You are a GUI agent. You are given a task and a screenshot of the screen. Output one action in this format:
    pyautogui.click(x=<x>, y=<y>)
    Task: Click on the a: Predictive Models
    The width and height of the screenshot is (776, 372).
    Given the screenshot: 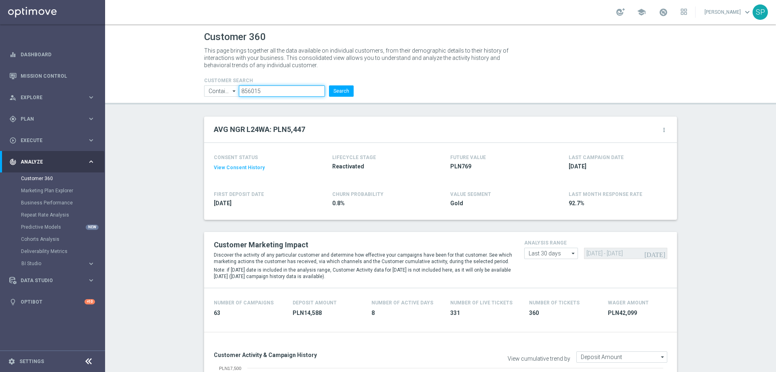 What is the action you would take?
    pyautogui.click(x=53, y=227)
    